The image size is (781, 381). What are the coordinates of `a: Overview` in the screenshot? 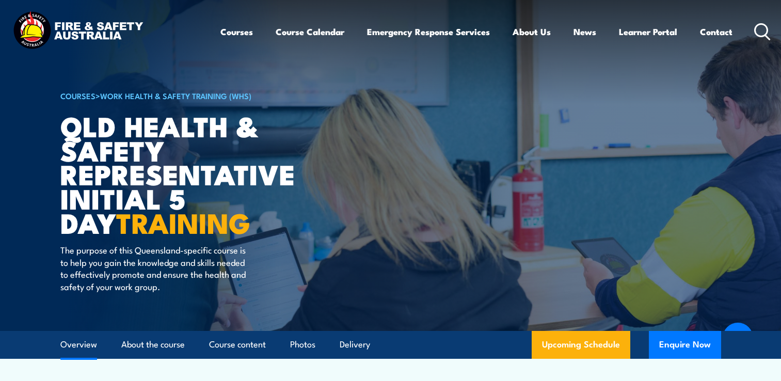 It's located at (79, 345).